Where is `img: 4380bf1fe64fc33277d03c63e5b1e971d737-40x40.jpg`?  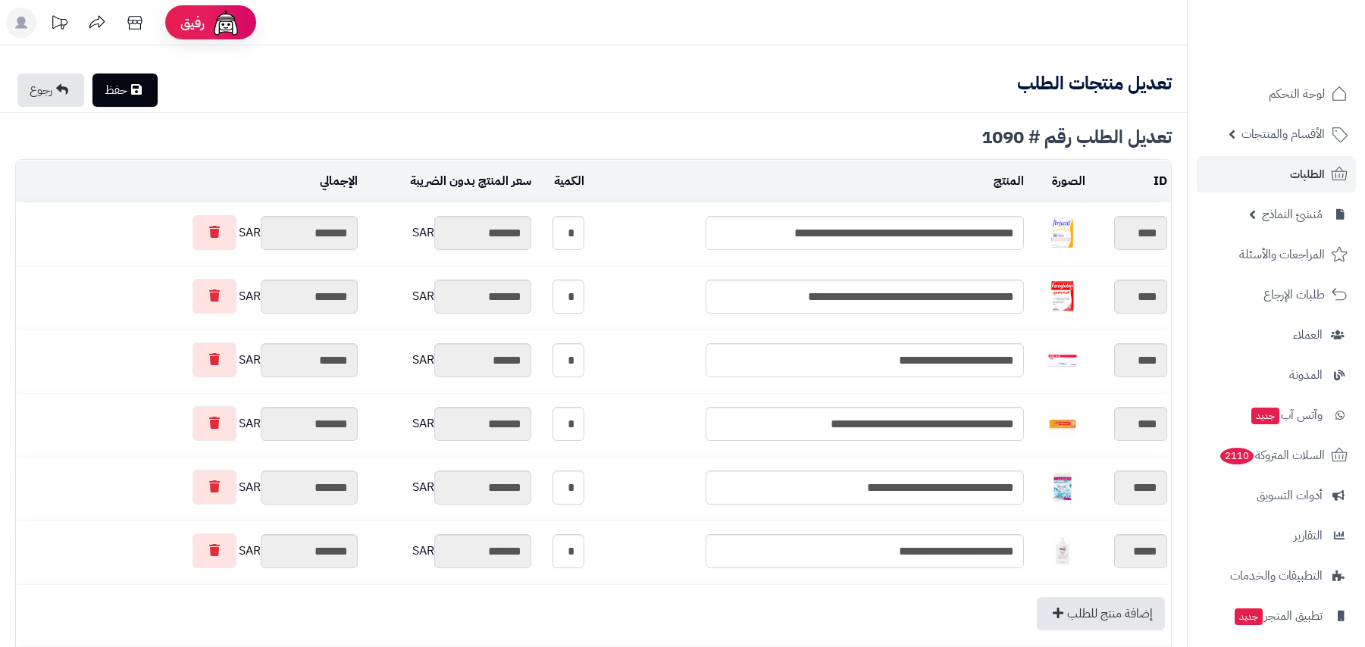 img: 4380bf1fe64fc33277d03c63e5b1e971d737-40x40.jpg is located at coordinates (1062, 233).